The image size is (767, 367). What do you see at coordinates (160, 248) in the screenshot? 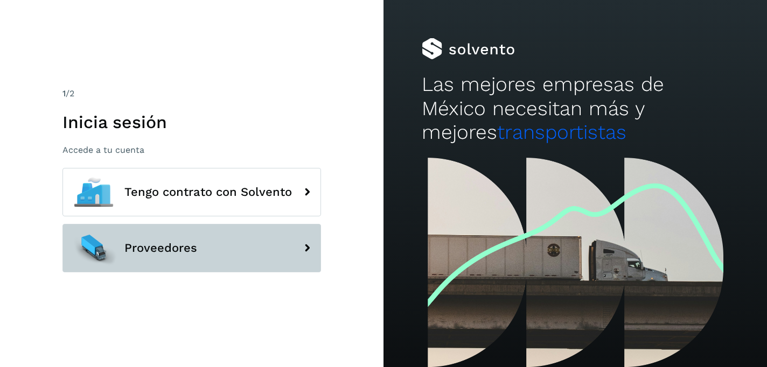
I see `span: Proveedores` at bounding box center [160, 248].